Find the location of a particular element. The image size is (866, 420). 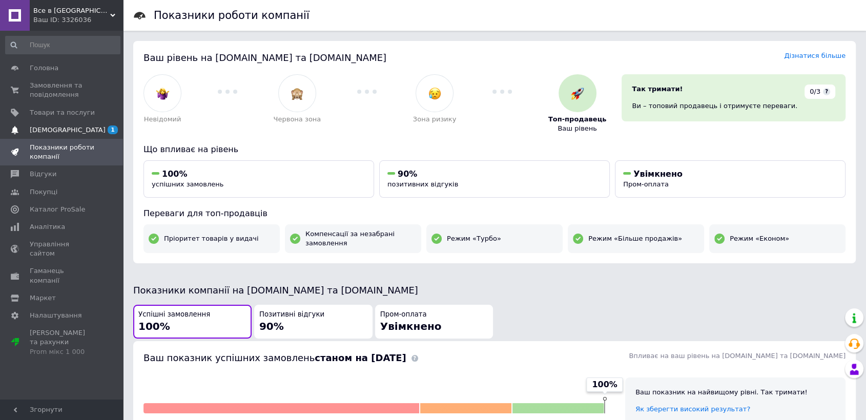

span: позитивних відгуків is located at coordinates (423, 184).